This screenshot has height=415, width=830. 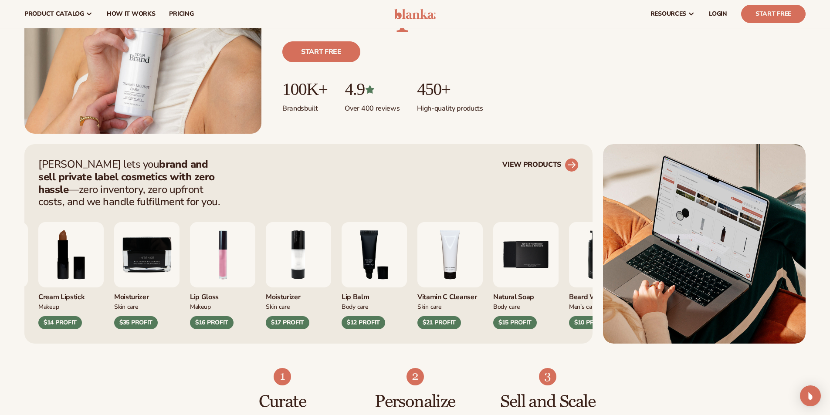 I want to click on img: Nature bar of soap., so click(x=526, y=255).